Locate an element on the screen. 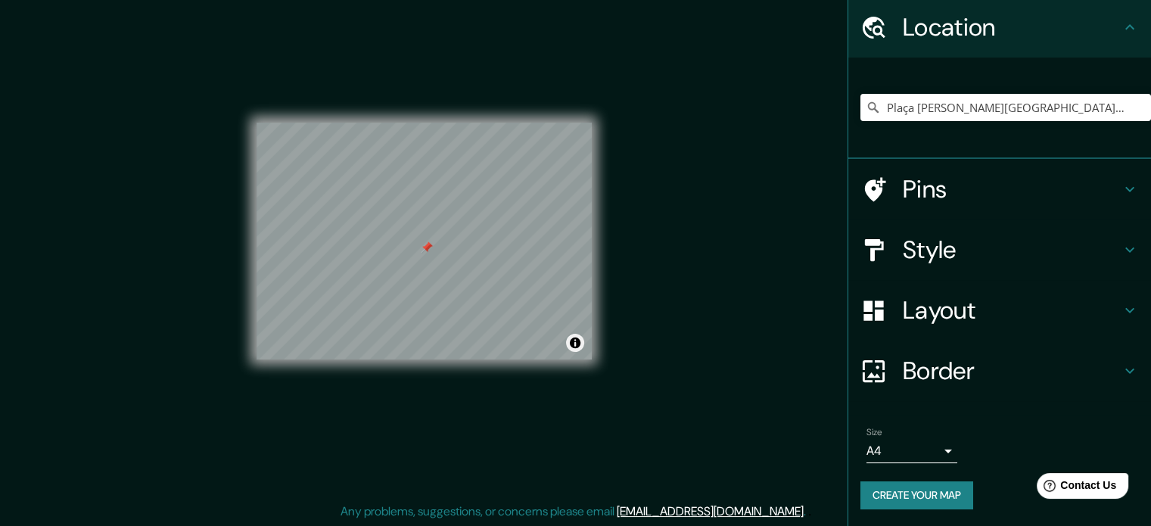  h4: Layout is located at coordinates (1012, 310).